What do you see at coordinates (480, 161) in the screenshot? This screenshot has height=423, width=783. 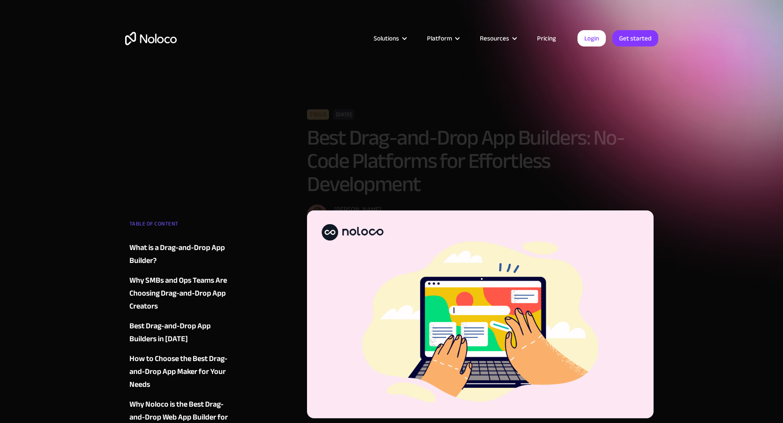 I see `h1: Best Drag-and-Drop App Builders: No-Code Platforms for Effortless Development` at bounding box center [480, 161].